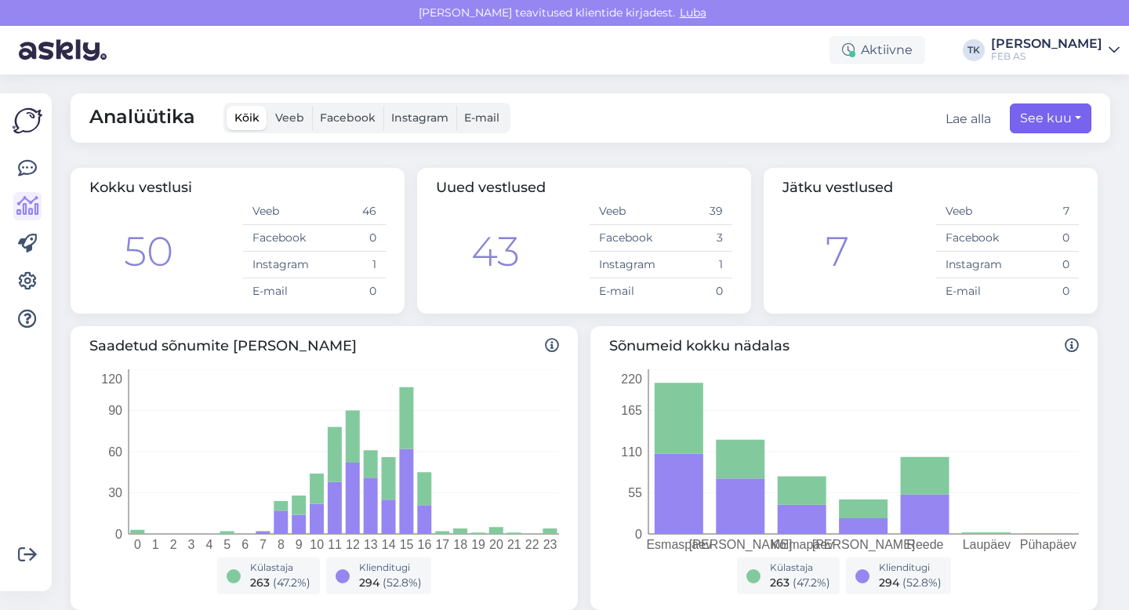 The width and height of the screenshot is (1129, 610). What do you see at coordinates (191, 544) in the screenshot?
I see `tspan: 3` at bounding box center [191, 544].